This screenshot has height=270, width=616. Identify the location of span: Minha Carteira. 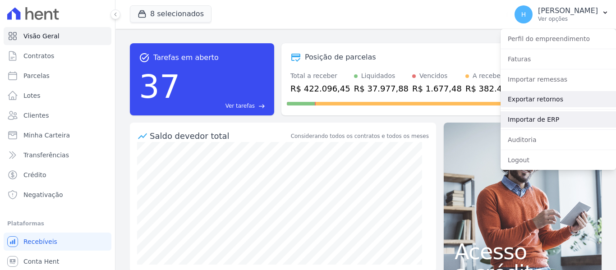
(46, 135).